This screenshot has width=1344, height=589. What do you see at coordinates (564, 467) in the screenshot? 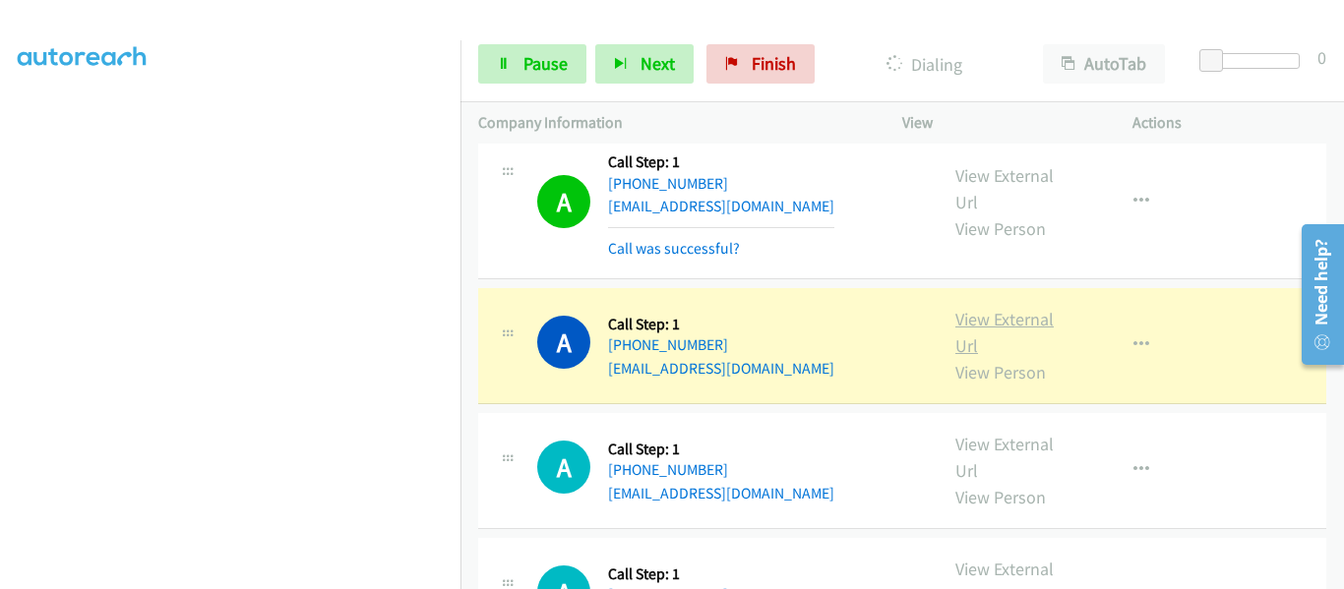
I see `div: The call is yet to be attempted` at bounding box center [564, 467].